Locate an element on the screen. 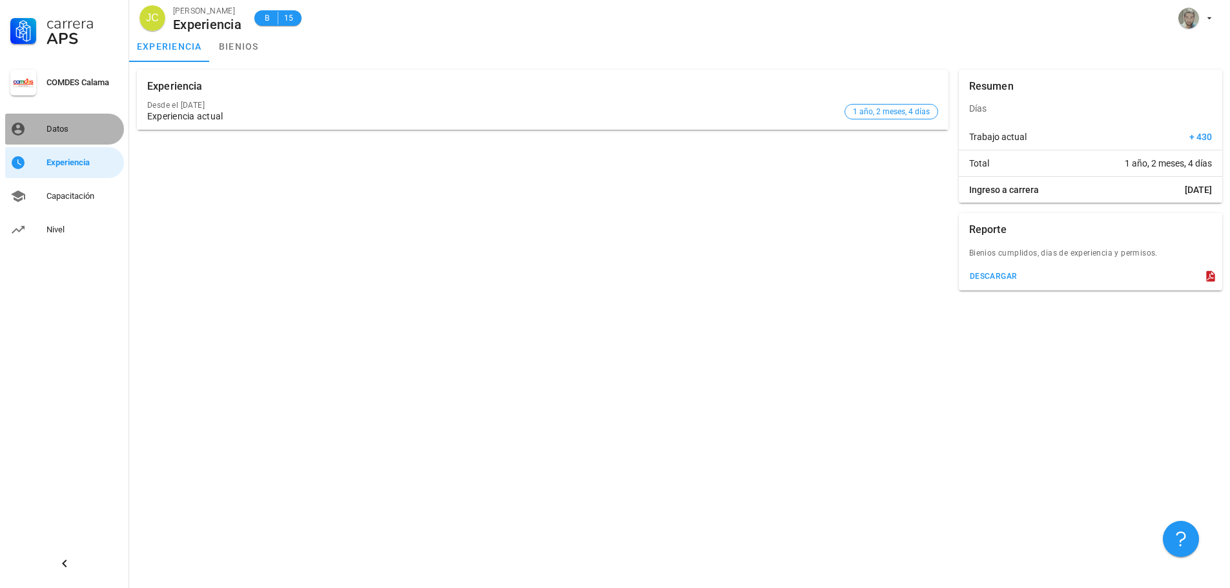 Image resolution: width=1230 pixels, height=588 pixels. span: B is located at coordinates (267, 18).